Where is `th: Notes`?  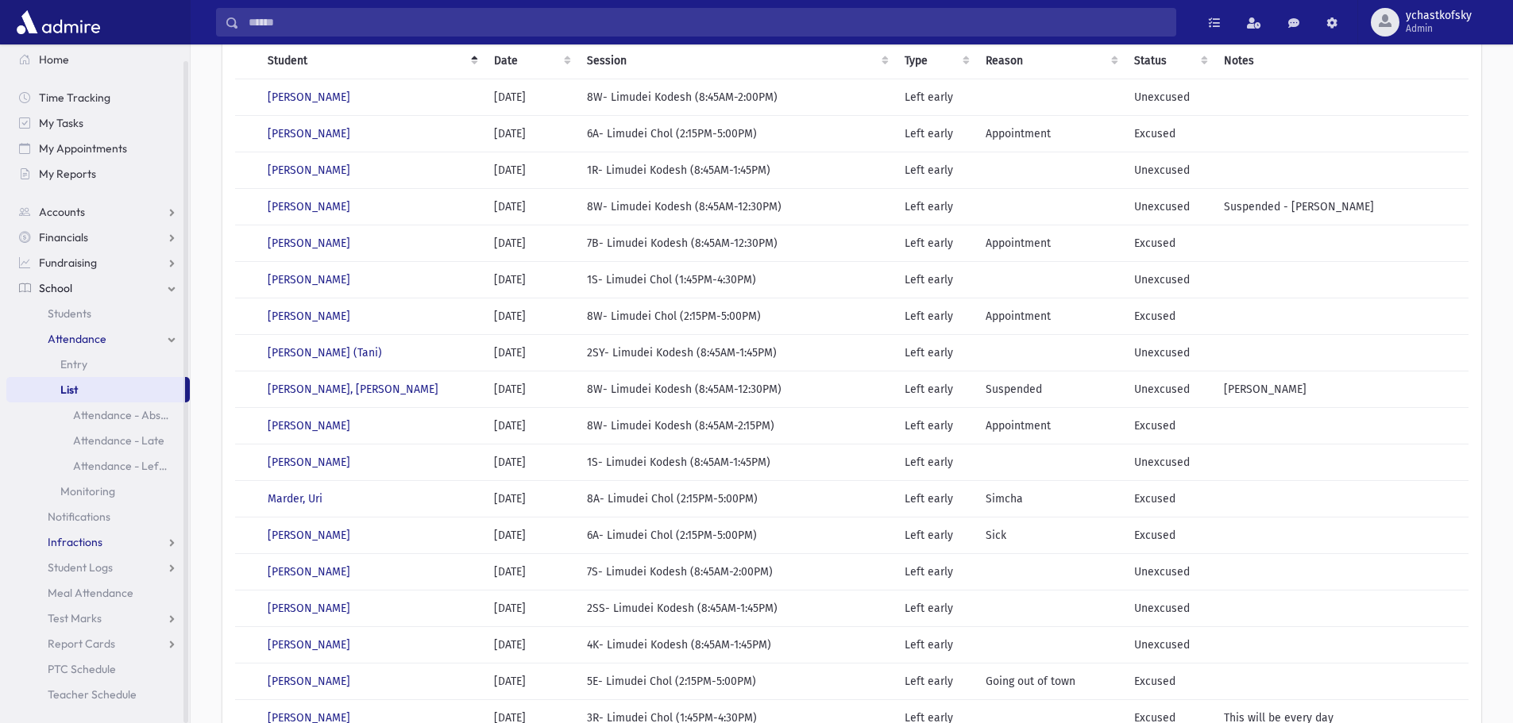 th: Notes is located at coordinates (1341, 61).